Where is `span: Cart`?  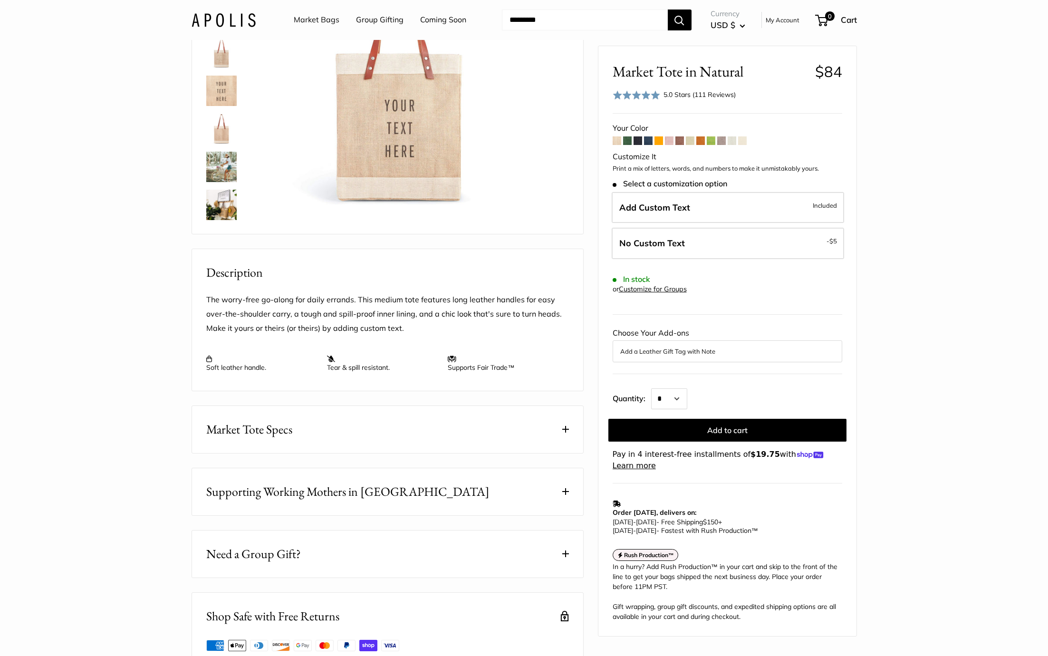
span: Cart is located at coordinates (849, 19).